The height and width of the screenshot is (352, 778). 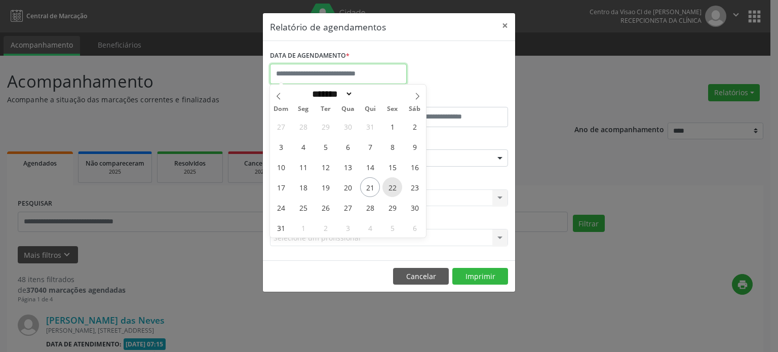 What do you see at coordinates (325, 126) in the screenshot?
I see `span: Julho 29, 2025` at bounding box center [325, 126].